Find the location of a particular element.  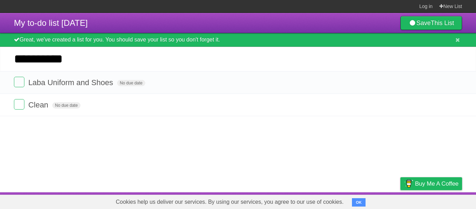

span: Laba Uniform and Shoes is located at coordinates (71, 82).